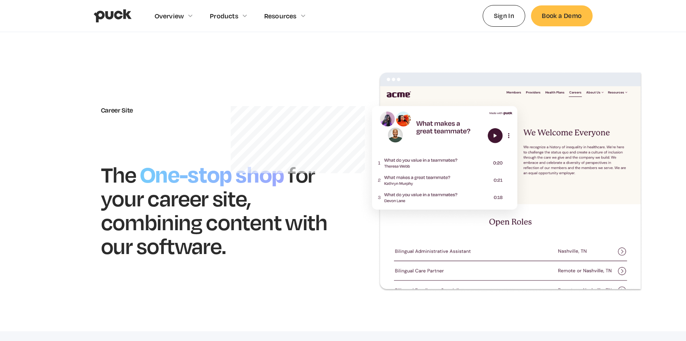 The image size is (686, 341). Describe the element at coordinates (212, 173) in the screenshot. I see `h1: One-stop shop` at that location.